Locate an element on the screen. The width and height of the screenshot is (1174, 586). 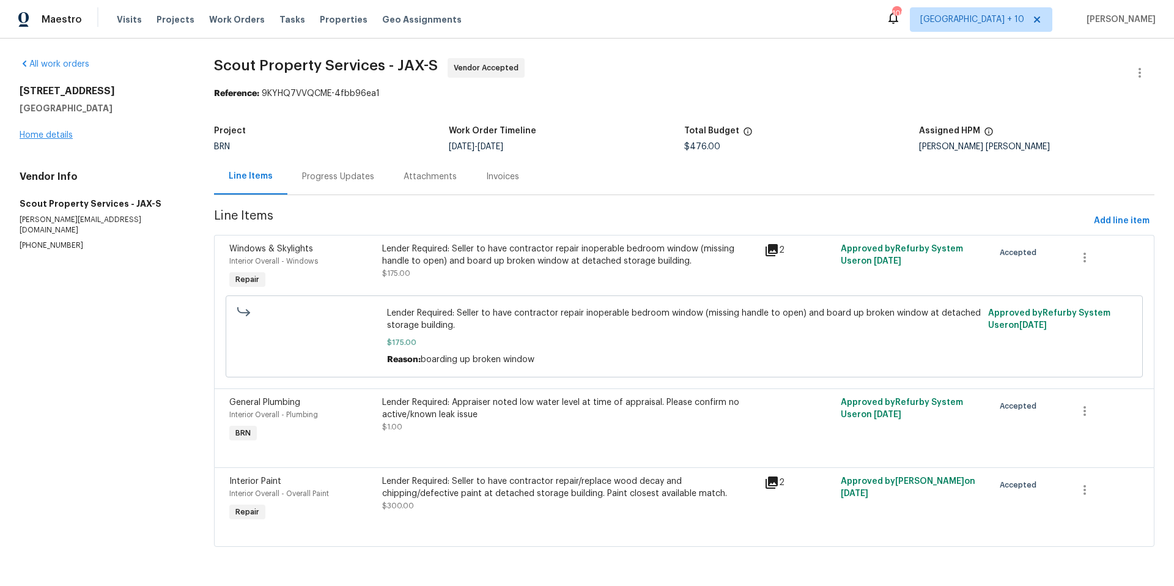
a: Home details is located at coordinates (46, 135).